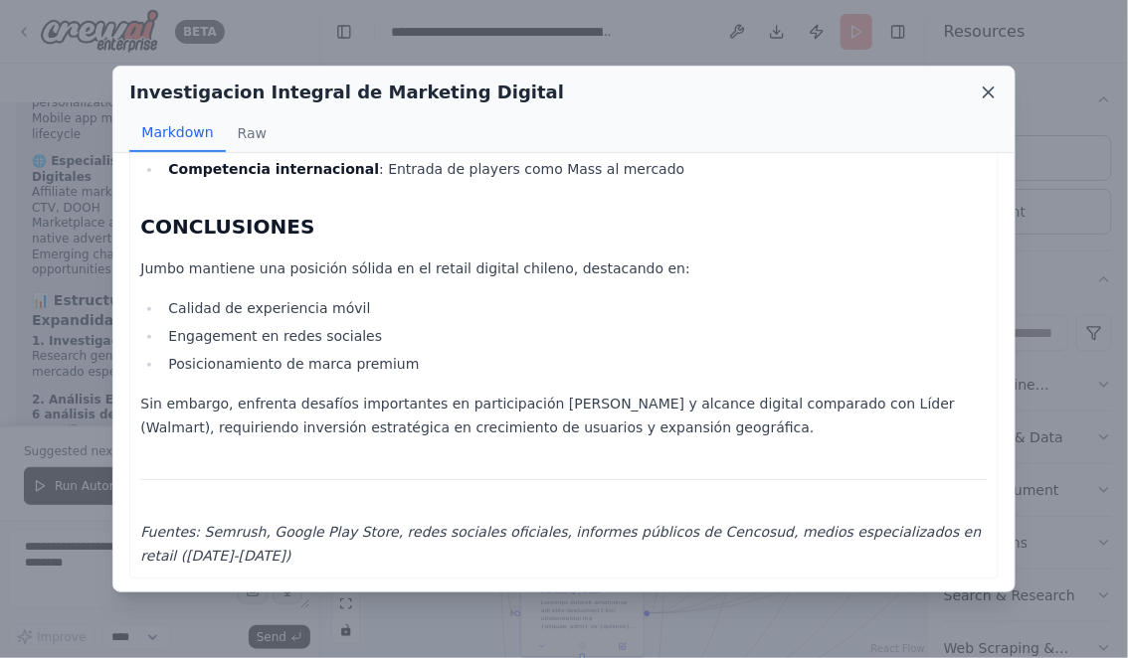 The image size is (1128, 658). I want to click on button: Markdown, so click(177, 133).